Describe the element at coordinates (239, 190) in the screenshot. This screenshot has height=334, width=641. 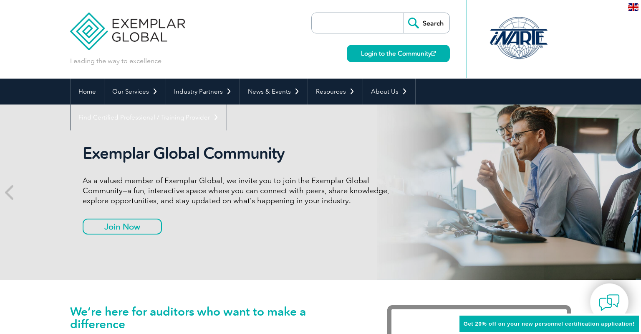
I see `p: As a valued member of Exemplar Global, we invite you to join the Exemplar Global Community—a fun,...` at that location.